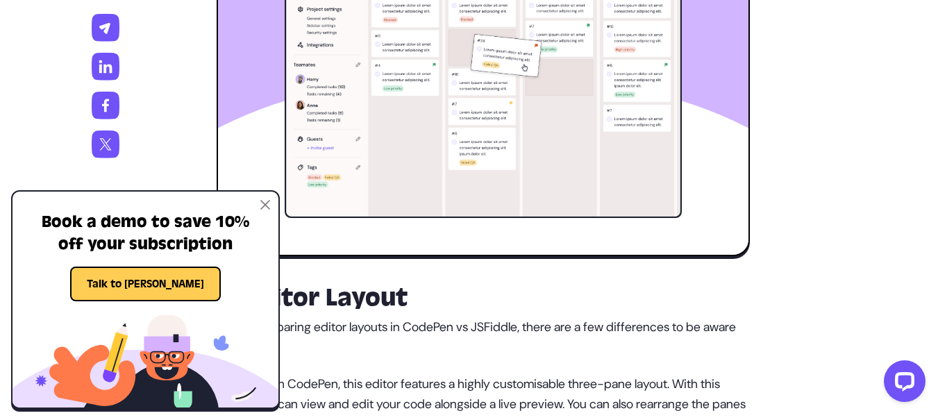  I want to click on h4: Book a demo to save 10% off your subscription, so click(145, 233).